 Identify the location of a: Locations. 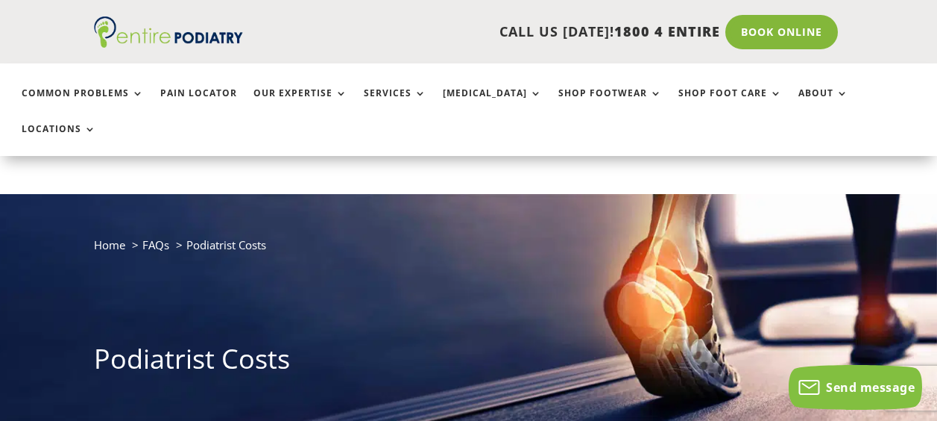
(59, 139).